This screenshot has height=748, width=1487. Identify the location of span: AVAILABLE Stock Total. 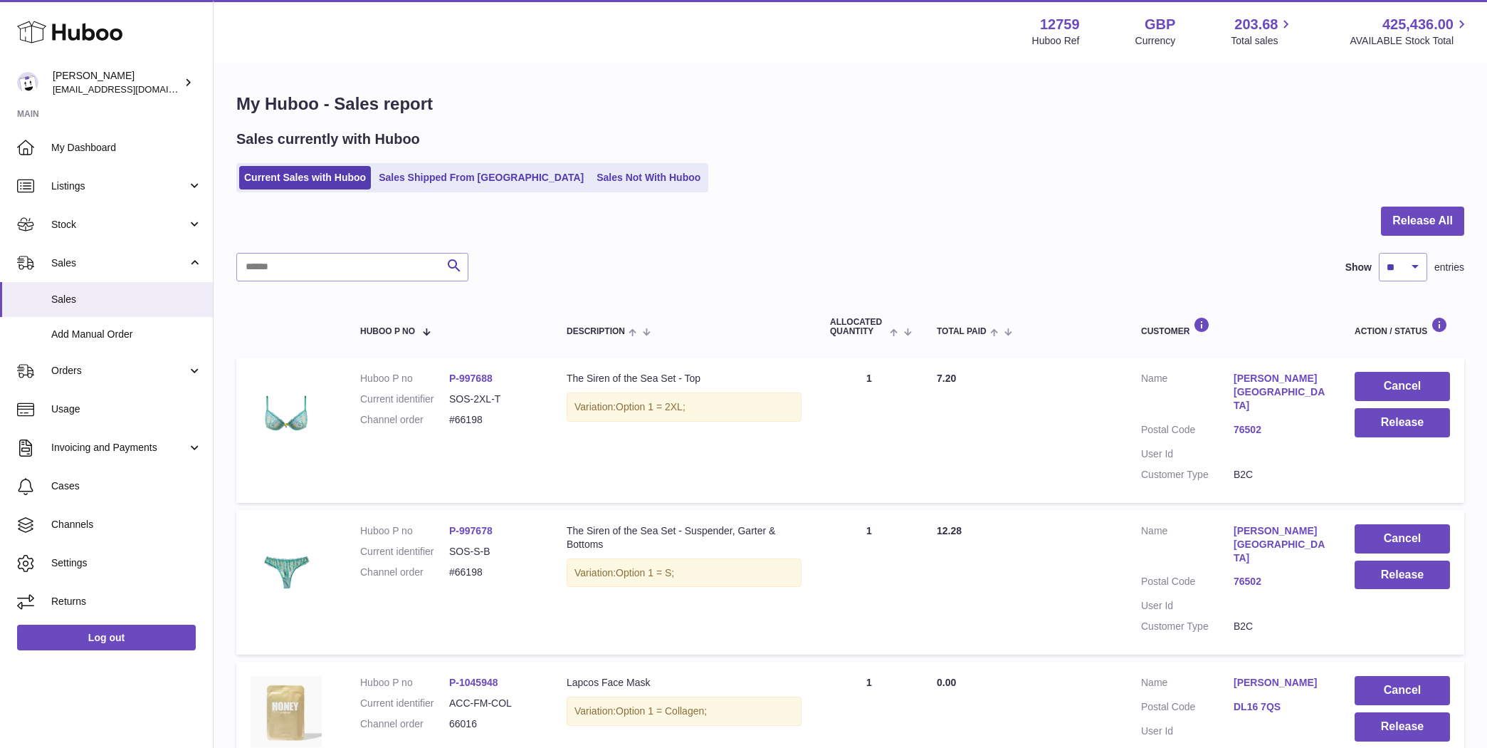
(1410, 41).